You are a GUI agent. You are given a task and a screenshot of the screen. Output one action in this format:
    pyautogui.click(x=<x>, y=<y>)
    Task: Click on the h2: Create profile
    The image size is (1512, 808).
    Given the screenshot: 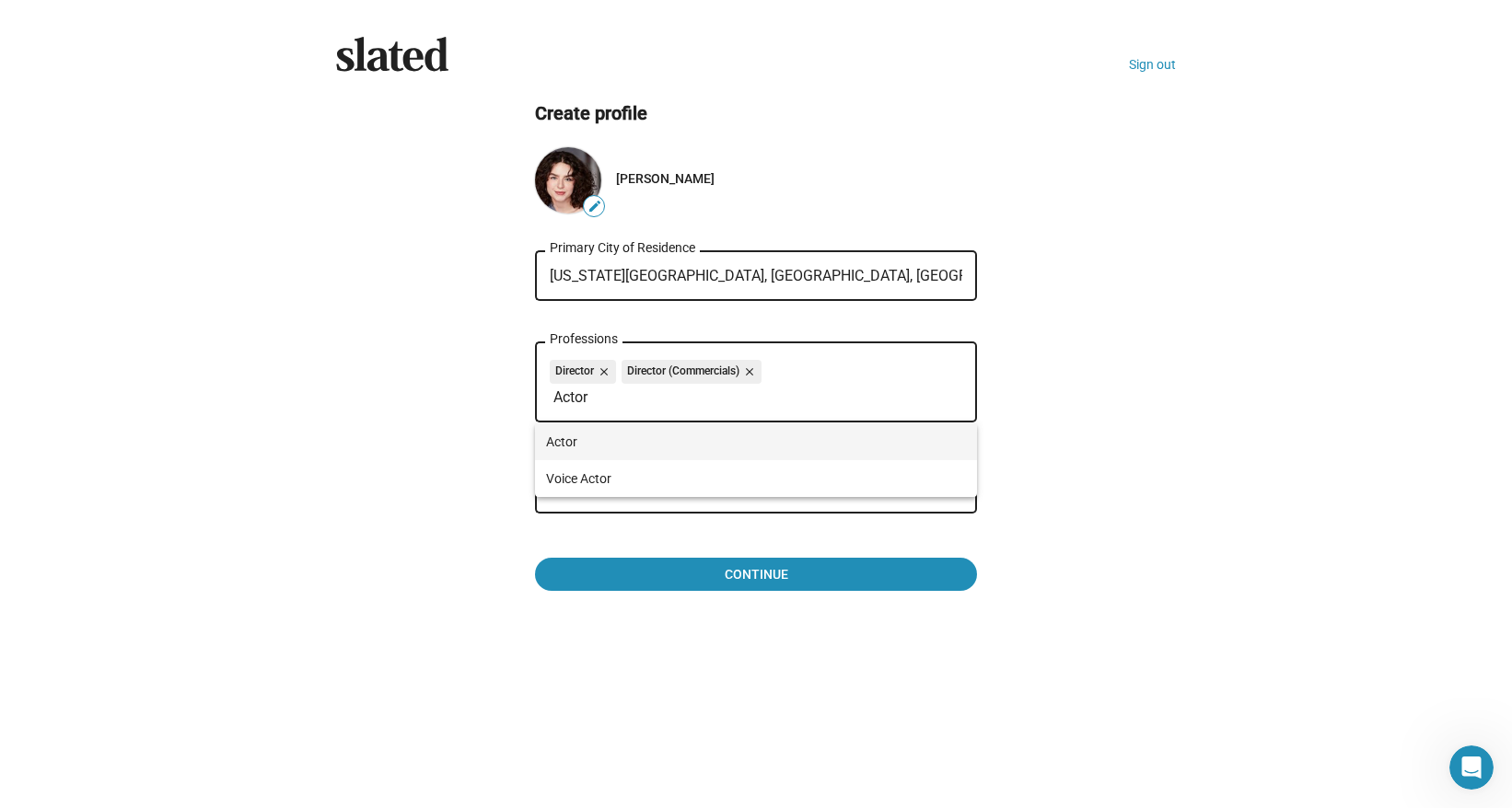 What is the action you would take?
    pyautogui.click(x=756, y=113)
    